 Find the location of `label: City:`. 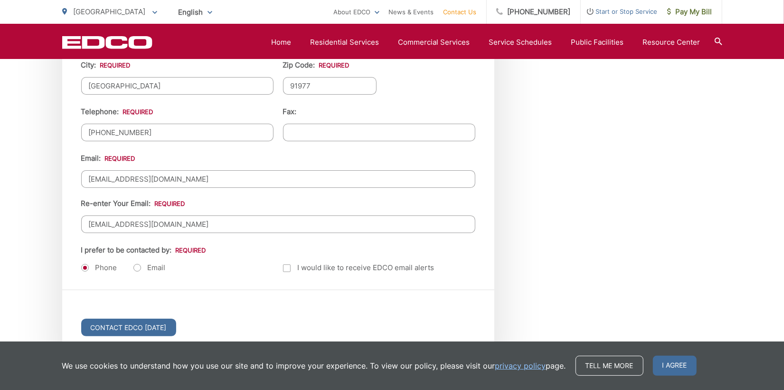

label: City: is located at coordinates (106, 65).